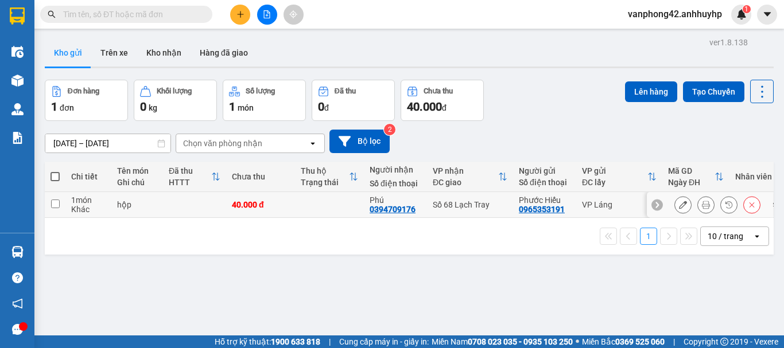 The width and height of the screenshot is (784, 348). What do you see at coordinates (395, 184) in the screenshot?
I see `div: Số điện thoại` at bounding box center [395, 184].